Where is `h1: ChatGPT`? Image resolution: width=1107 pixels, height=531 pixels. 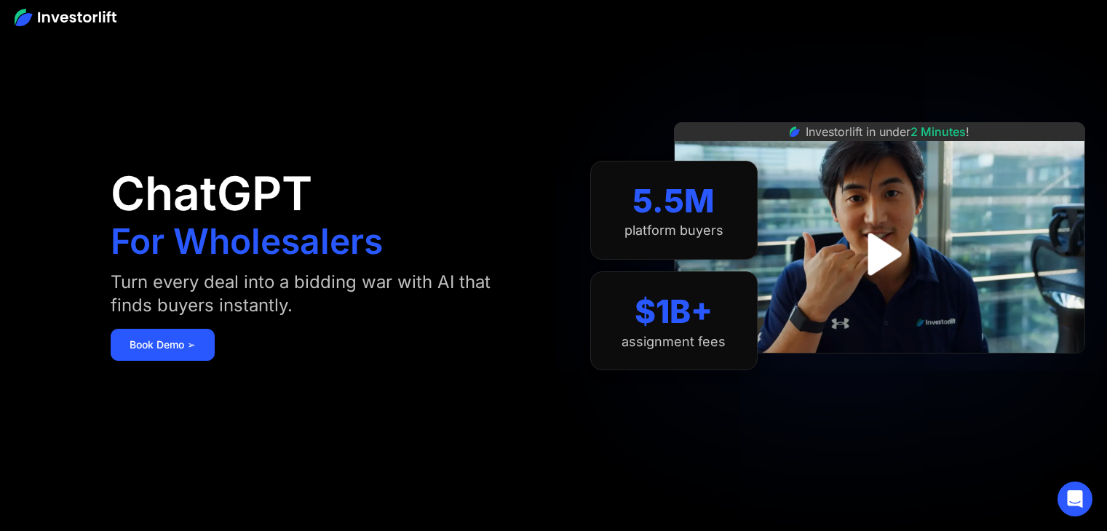
h1: ChatGPT is located at coordinates (211, 194).